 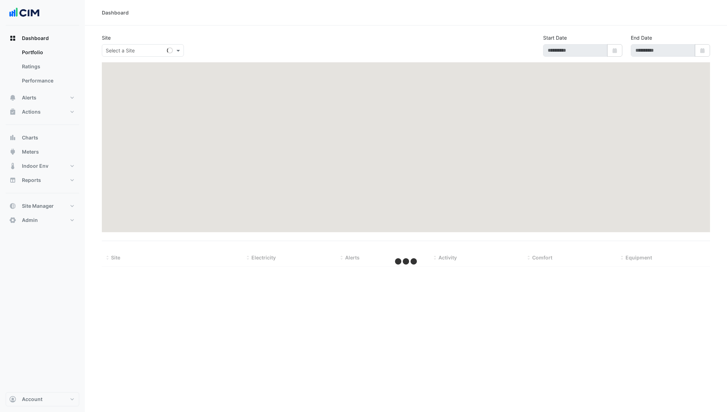 What do you see at coordinates (38, 206) in the screenshot?
I see `span: Site Manager` at bounding box center [38, 206].